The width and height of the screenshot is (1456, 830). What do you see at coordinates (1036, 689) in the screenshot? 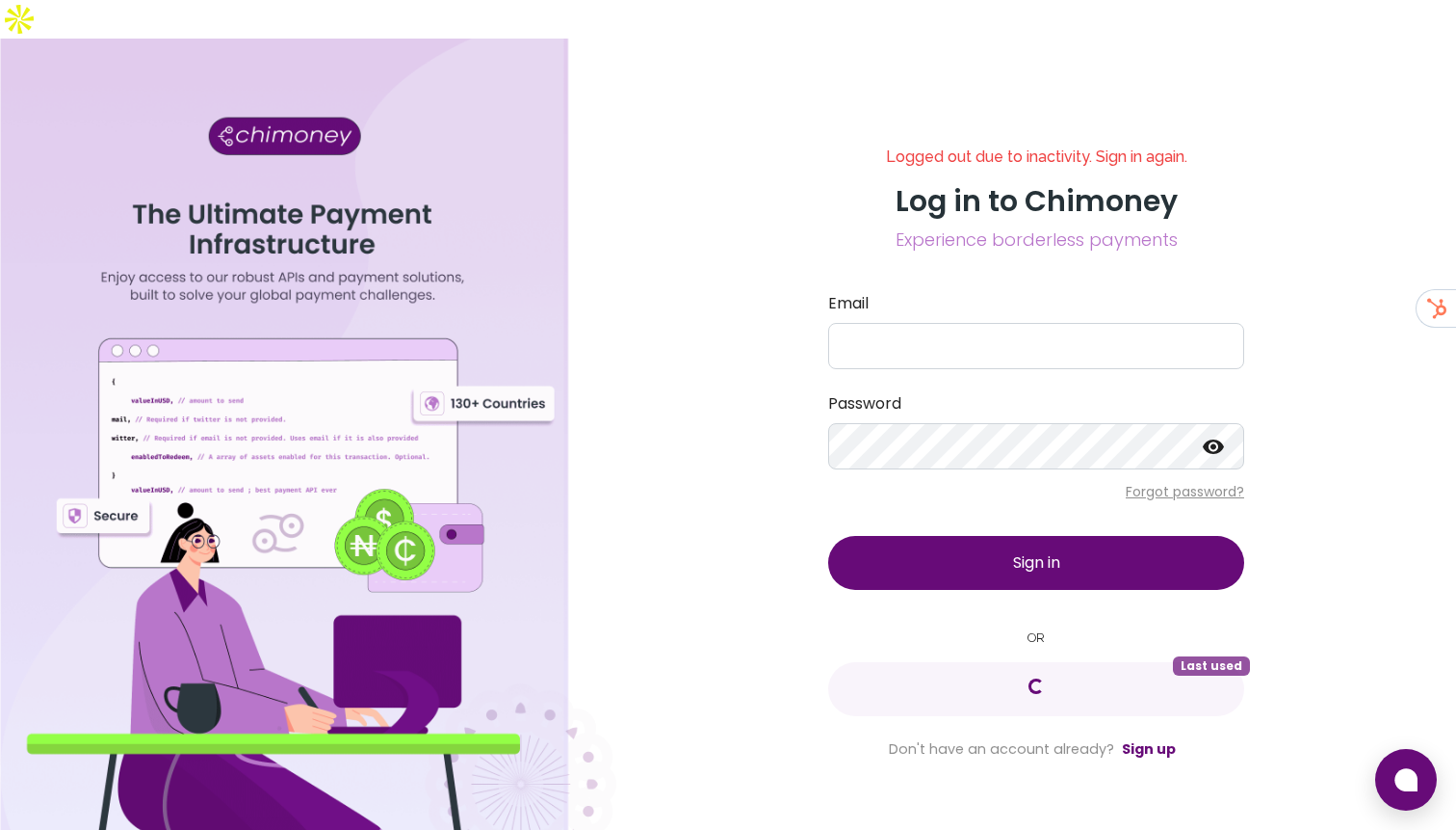
I see `button: Last used` at bounding box center [1036, 689].